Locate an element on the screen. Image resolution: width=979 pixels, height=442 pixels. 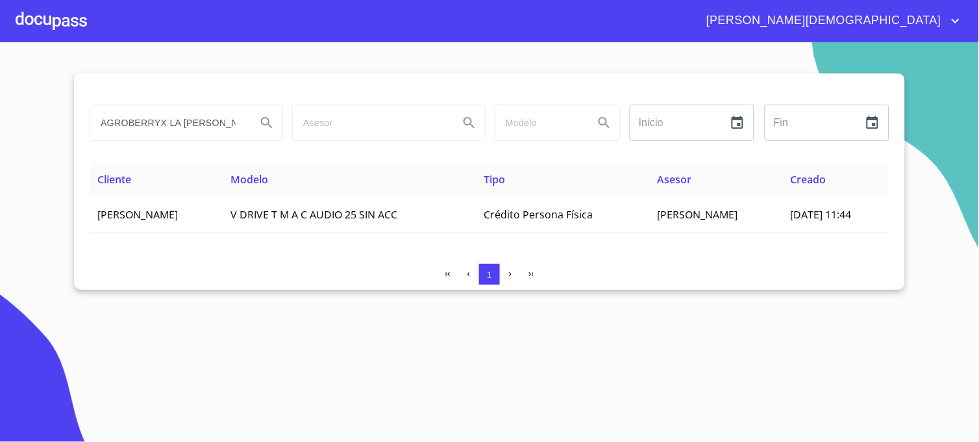
span: Tipo is located at coordinates (495, 179).